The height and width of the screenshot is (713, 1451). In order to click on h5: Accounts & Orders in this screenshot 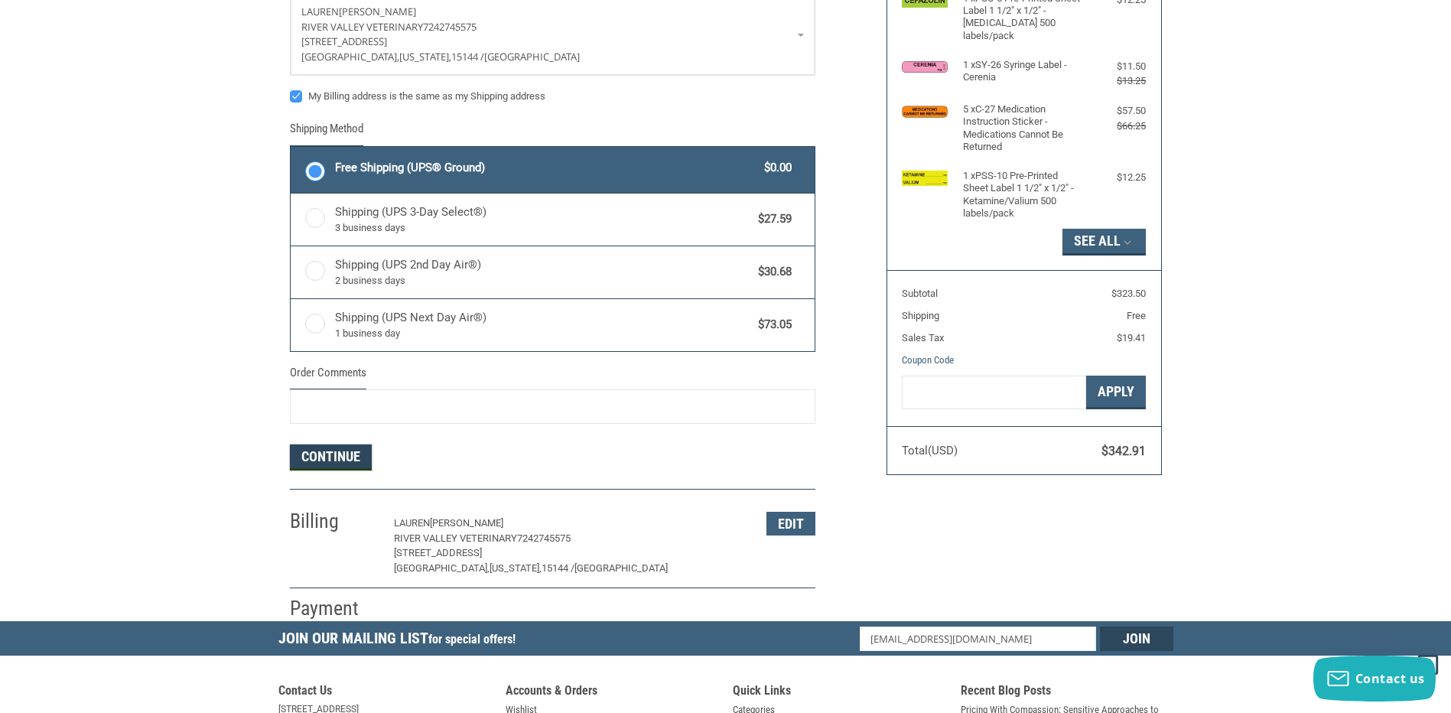, I will do `click(612, 692)`.